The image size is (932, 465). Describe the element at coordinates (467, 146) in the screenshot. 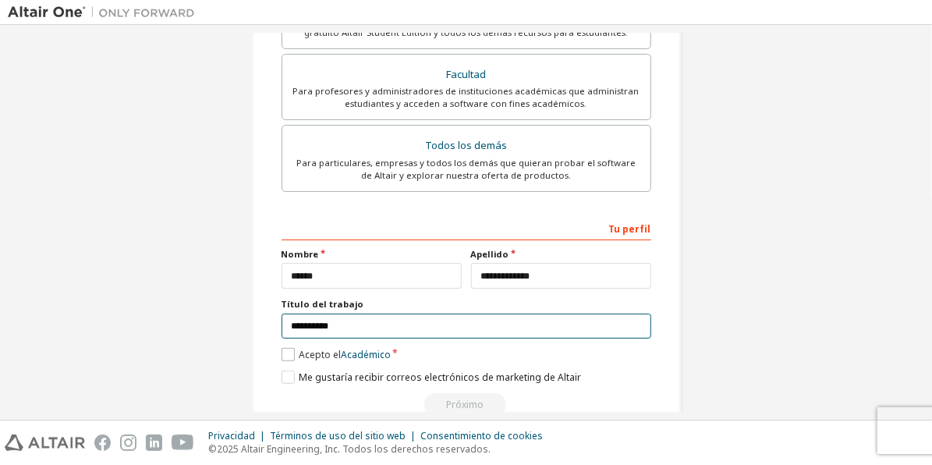

I see `div: Todos los demás` at that location.